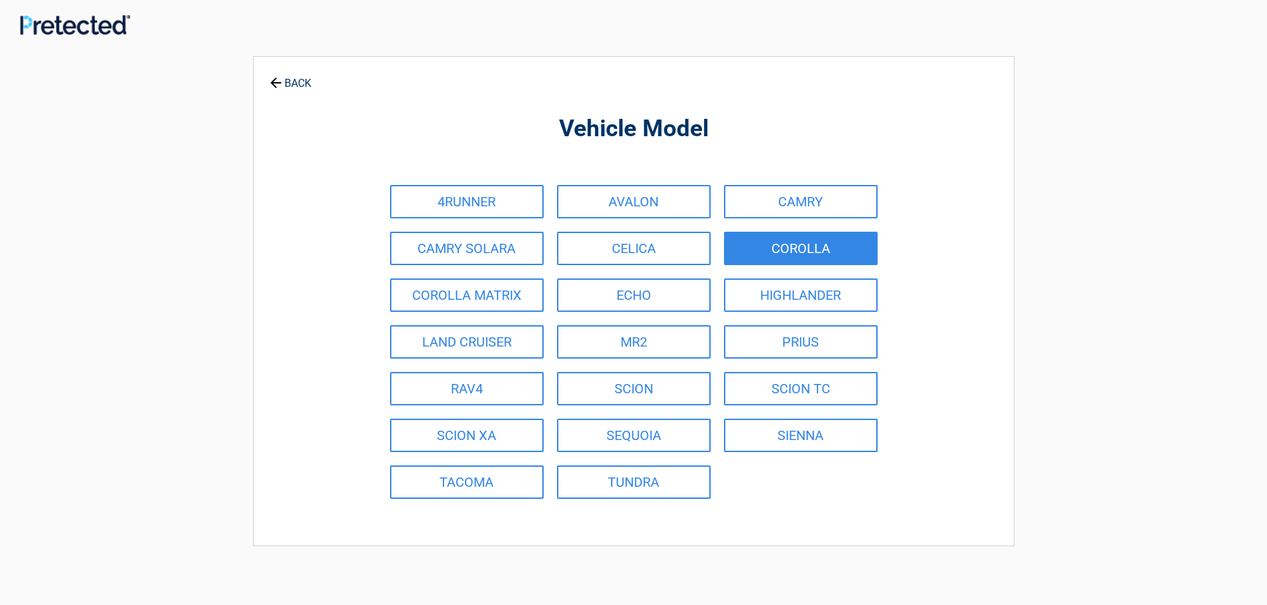  I want to click on a: TUNDRA, so click(634, 482).